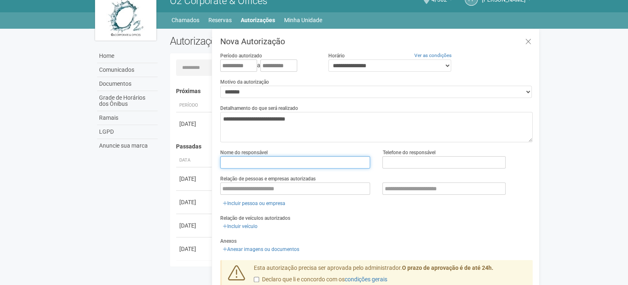 This screenshot has width=628, height=285. I want to click on a: Ramais, so click(127, 118).